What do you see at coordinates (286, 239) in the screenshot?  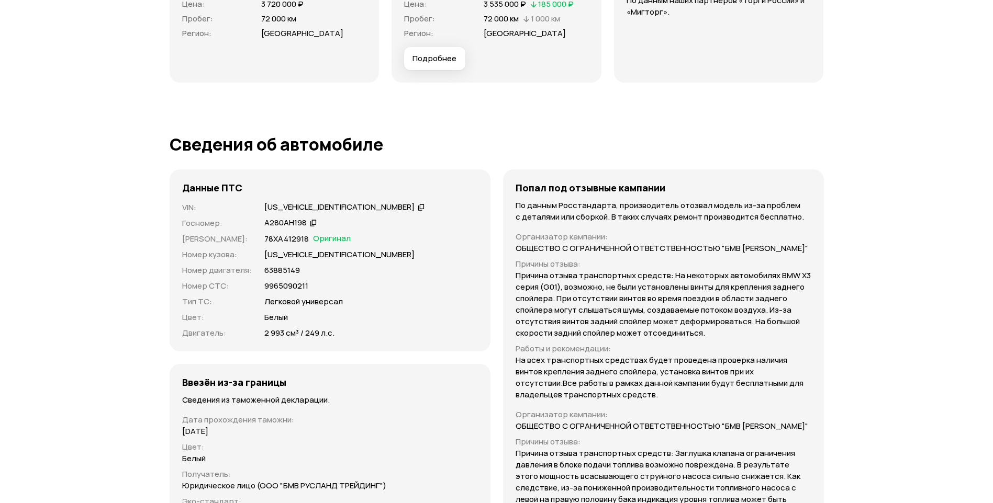 I see `p: 78ХА412918` at bounding box center [286, 239].